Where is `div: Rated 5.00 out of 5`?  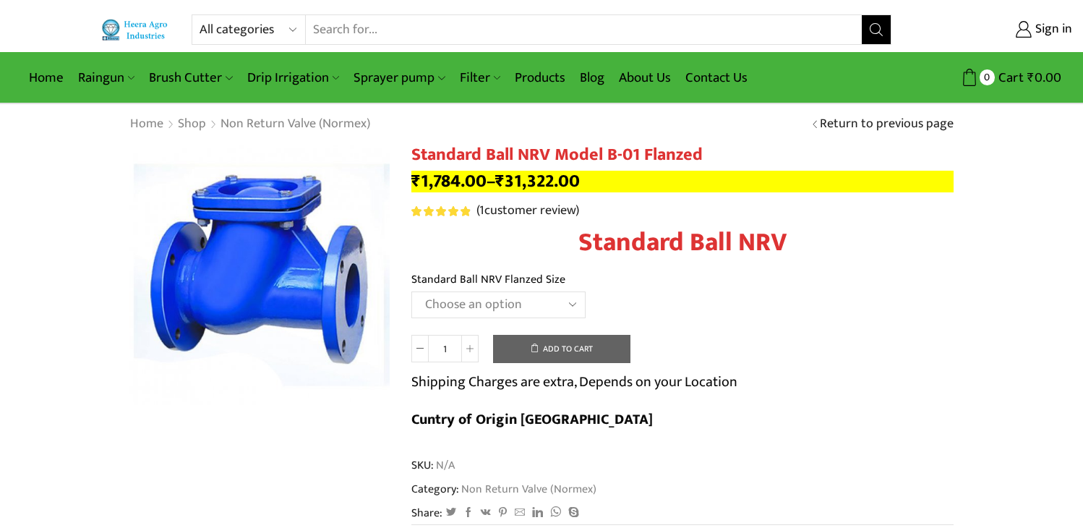
div: Rated 5.00 out of 5 is located at coordinates (440, 211).